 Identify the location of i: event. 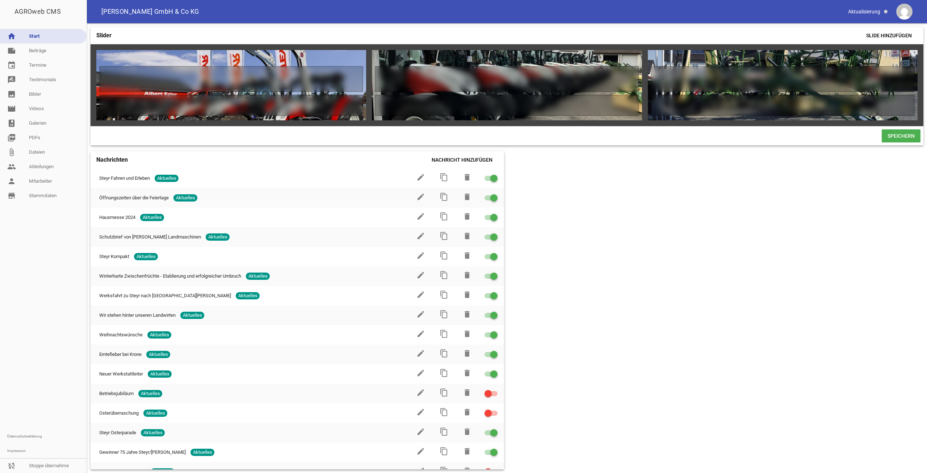
(12, 65).